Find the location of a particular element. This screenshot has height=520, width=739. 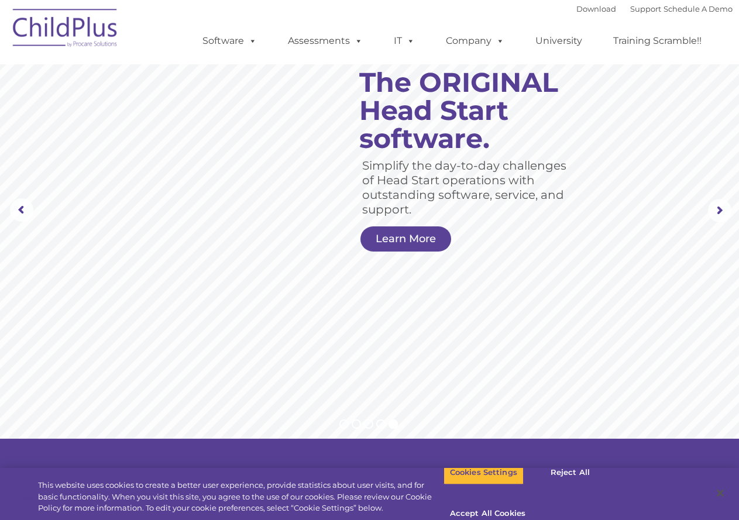

a: Training Scramble!! is located at coordinates (657, 41).